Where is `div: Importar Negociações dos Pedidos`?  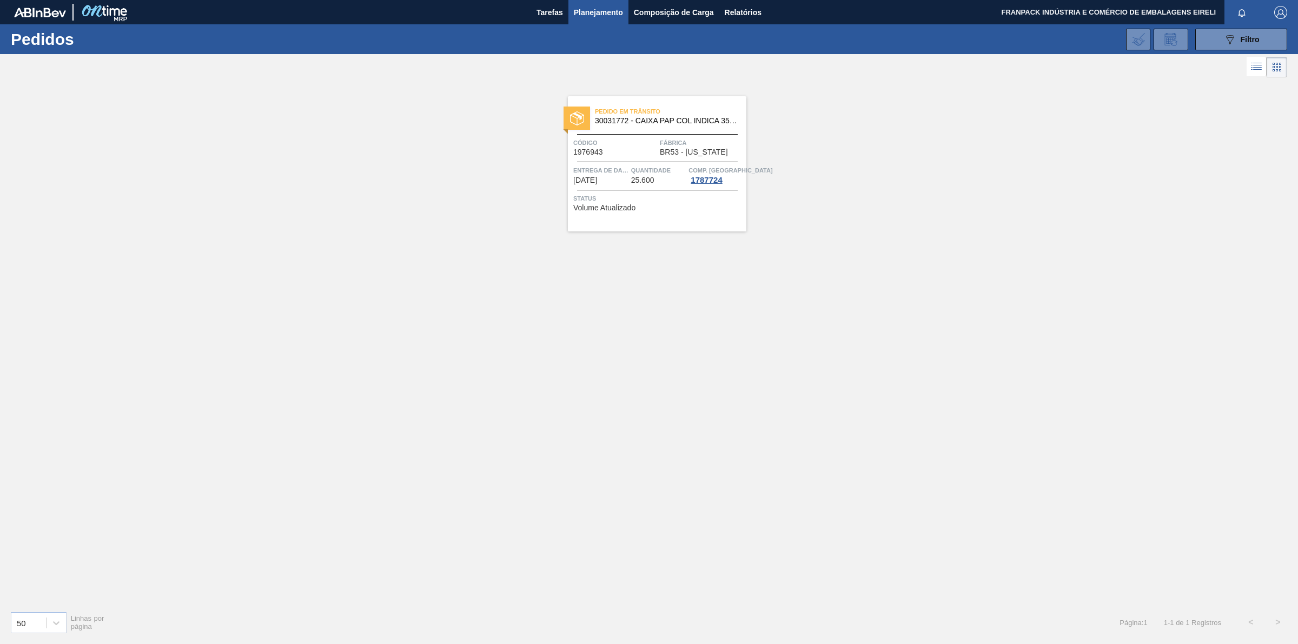 div: Importar Negociações dos Pedidos is located at coordinates (1138, 39).